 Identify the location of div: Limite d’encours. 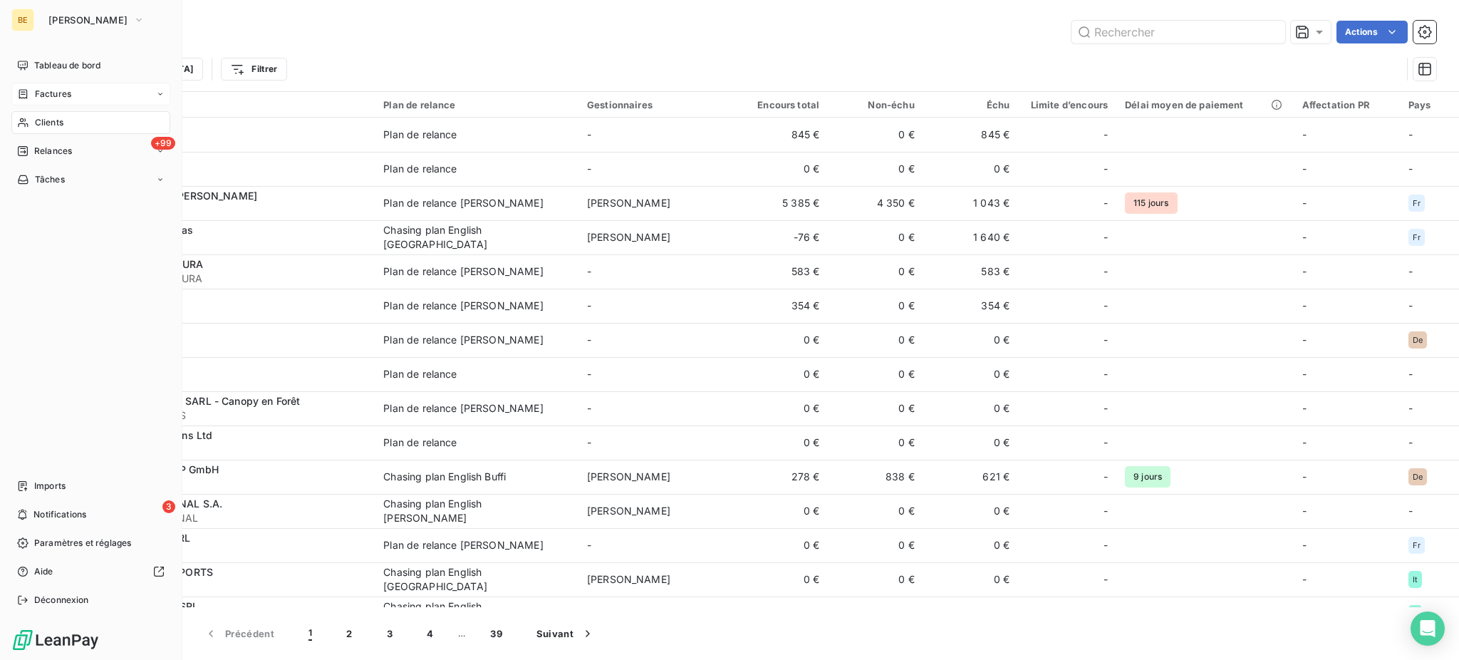
(1067, 105).